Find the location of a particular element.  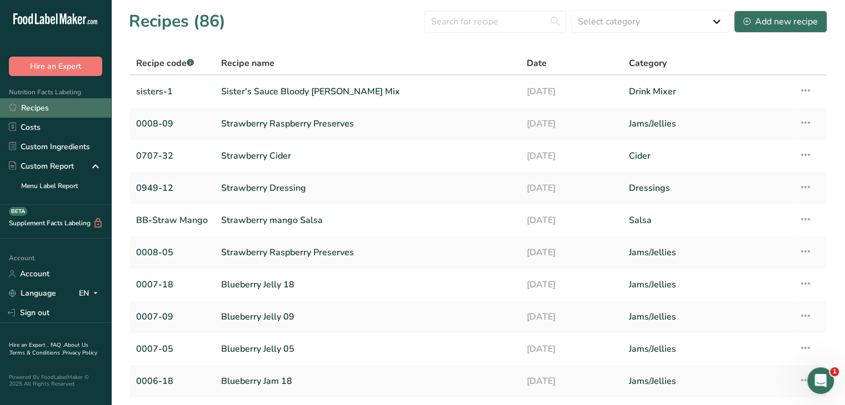

a: Strawberry Dressing is located at coordinates (367, 188).